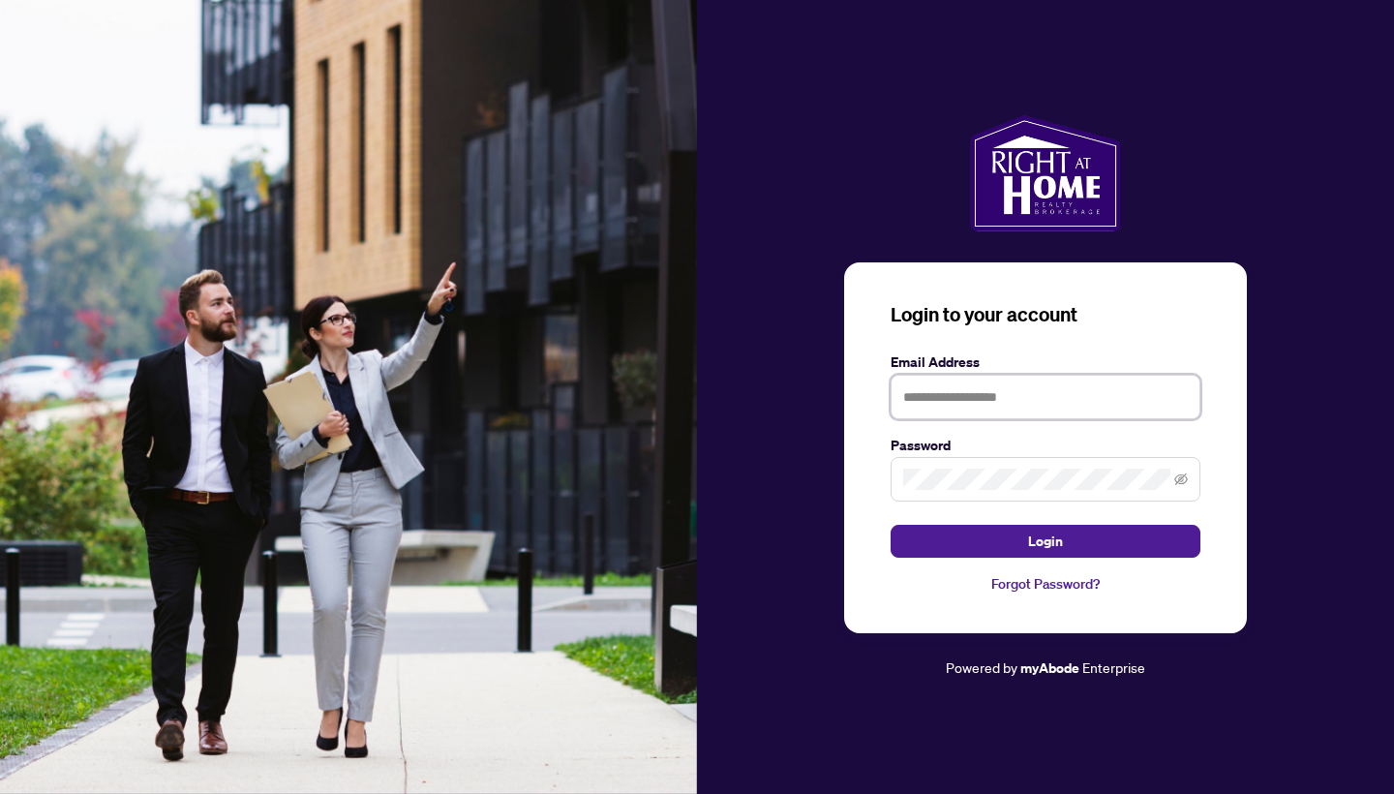  What do you see at coordinates (981, 667) in the screenshot?
I see `span: Powered by` at bounding box center [981, 667].